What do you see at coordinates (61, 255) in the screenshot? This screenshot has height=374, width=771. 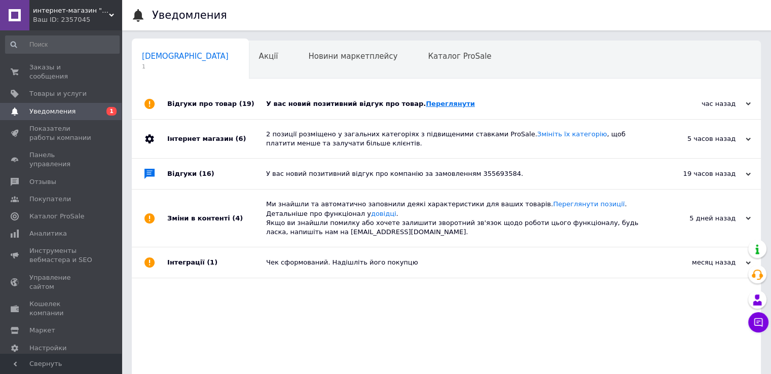 I see `span: Инструменты вебмастера и SEO` at bounding box center [61, 255].